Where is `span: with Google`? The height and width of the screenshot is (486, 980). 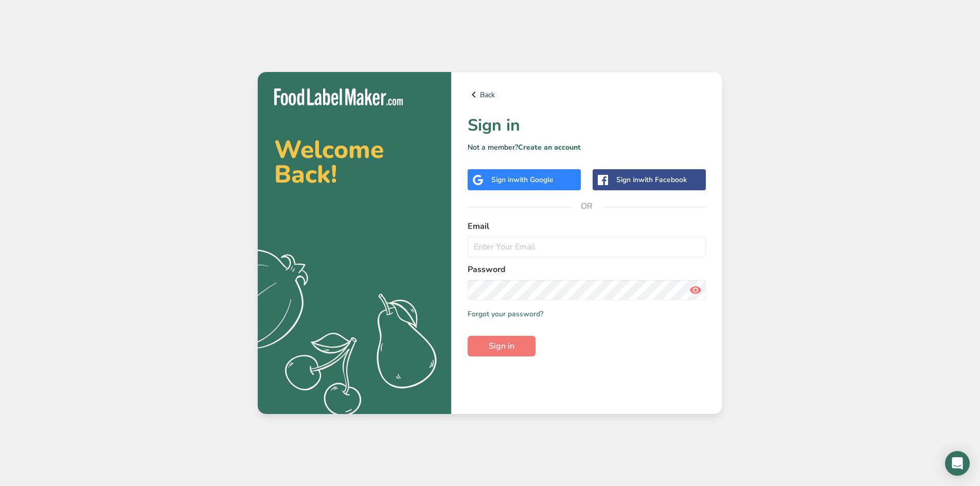 span: with Google is located at coordinates (533, 179).